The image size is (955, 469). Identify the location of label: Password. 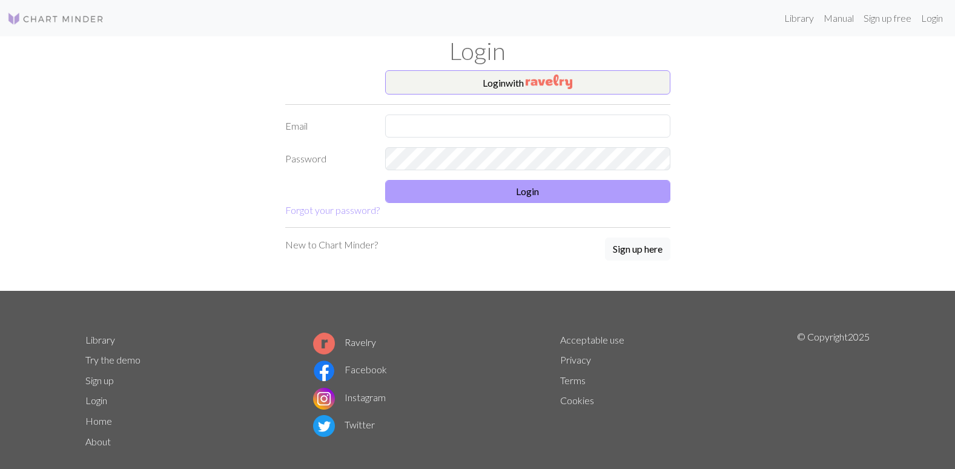
(328, 159).